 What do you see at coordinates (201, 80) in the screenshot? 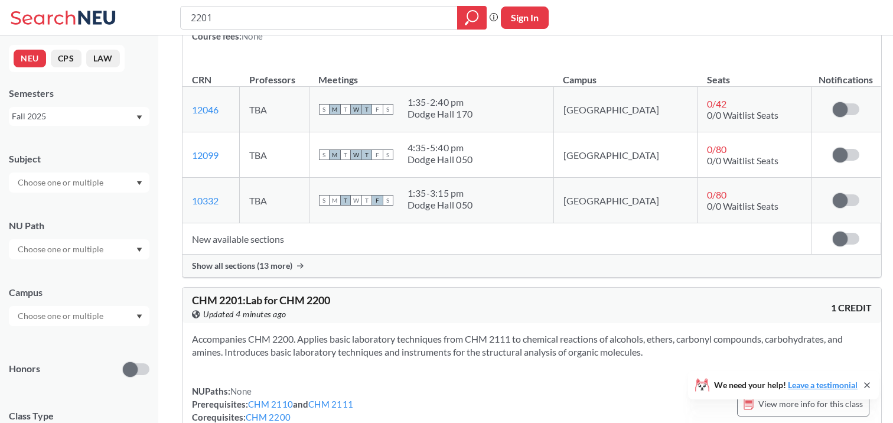
I see `div: CRN` at bounding box center [201, 80].